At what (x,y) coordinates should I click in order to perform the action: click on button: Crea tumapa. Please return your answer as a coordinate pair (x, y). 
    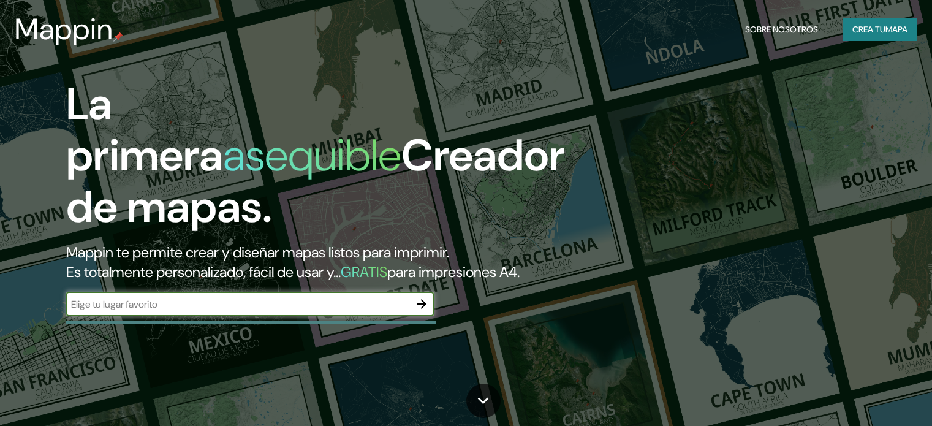
    Looking at the image, I should click on (880, 29).